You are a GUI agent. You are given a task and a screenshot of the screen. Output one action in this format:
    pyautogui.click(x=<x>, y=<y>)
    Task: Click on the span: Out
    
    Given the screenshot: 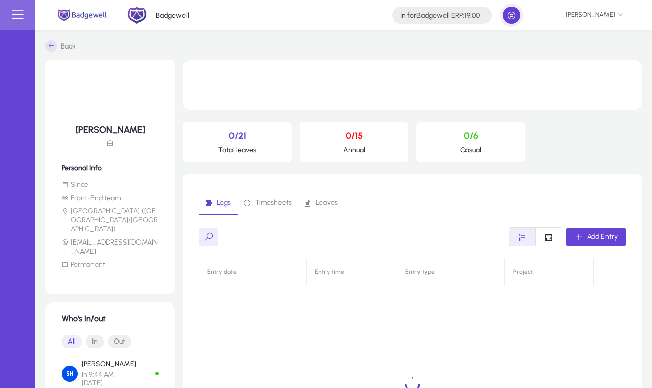 What is the action you would take?
    pyautogui.click(x=119, y=342)
    